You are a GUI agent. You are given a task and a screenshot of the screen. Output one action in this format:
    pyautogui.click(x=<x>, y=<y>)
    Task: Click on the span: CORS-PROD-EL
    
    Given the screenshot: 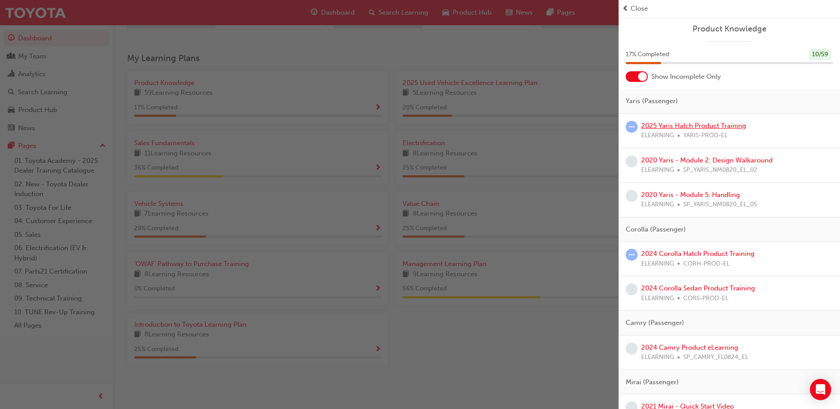 What is the action you would take?
    pyautogui.click(x=706, y=298)
    